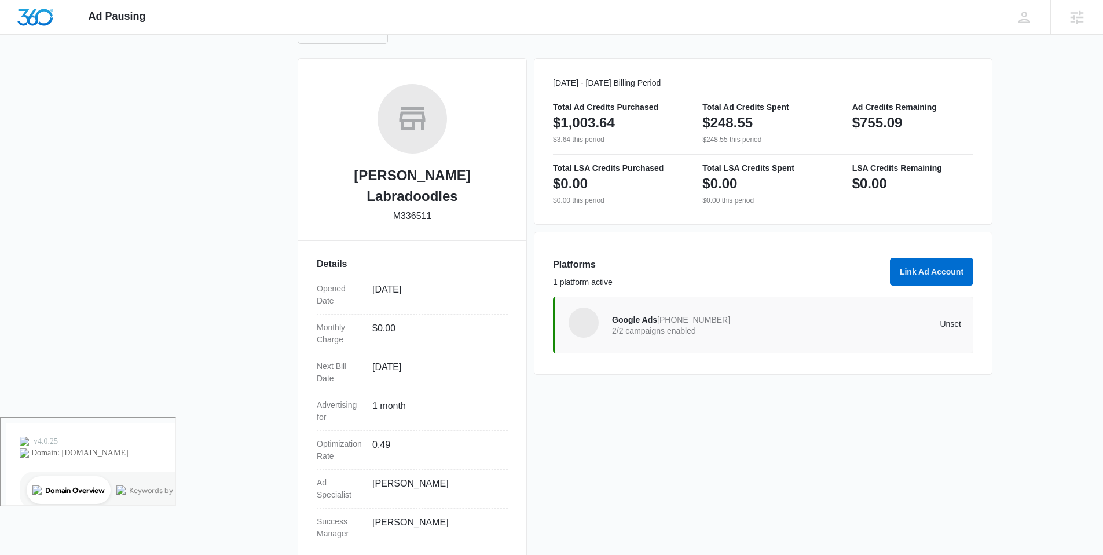  What do you see at coordinates (727, 123) in the screenshot?
I see `p: $248.55` at bounding box center [727, 123].